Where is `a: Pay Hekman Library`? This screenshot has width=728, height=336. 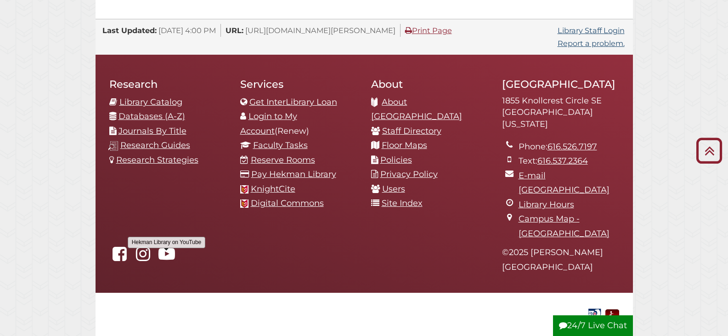
a: Pay Hekman Library is located at coordinates (294, 174).